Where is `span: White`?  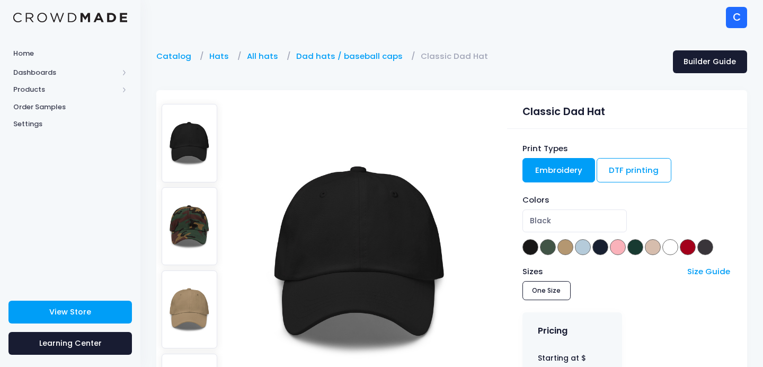 span: White is located at coordinates (670, 247).